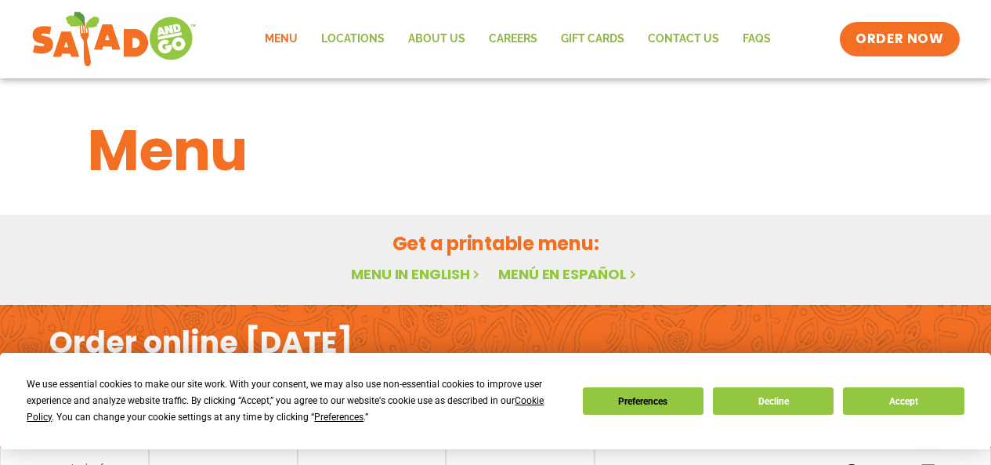  What do you see at coordinates (339, 417) in the screenshot?
I see `span: Preferences` at bounding box center [339, 417].